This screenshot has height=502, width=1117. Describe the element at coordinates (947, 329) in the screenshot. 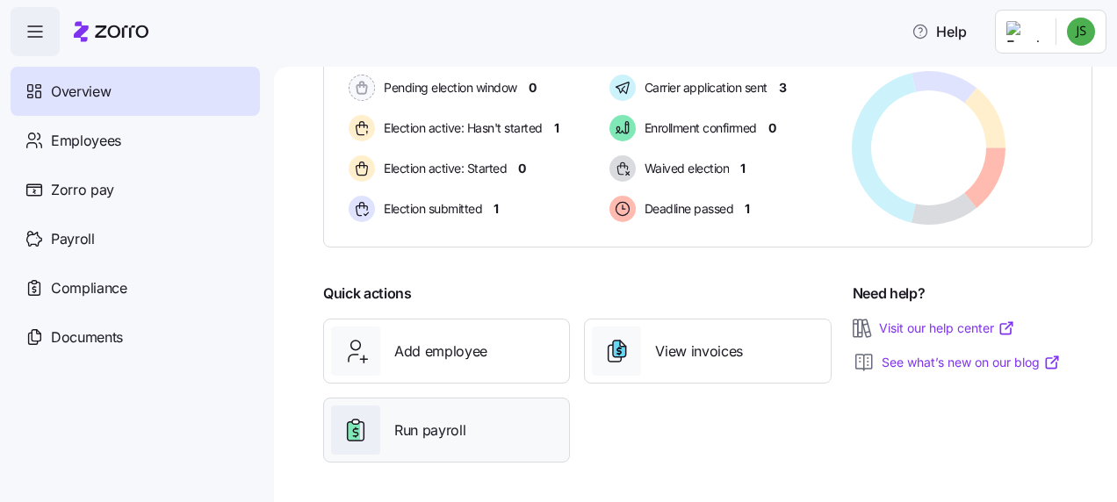

I see `a: Visit our help center` at that location.